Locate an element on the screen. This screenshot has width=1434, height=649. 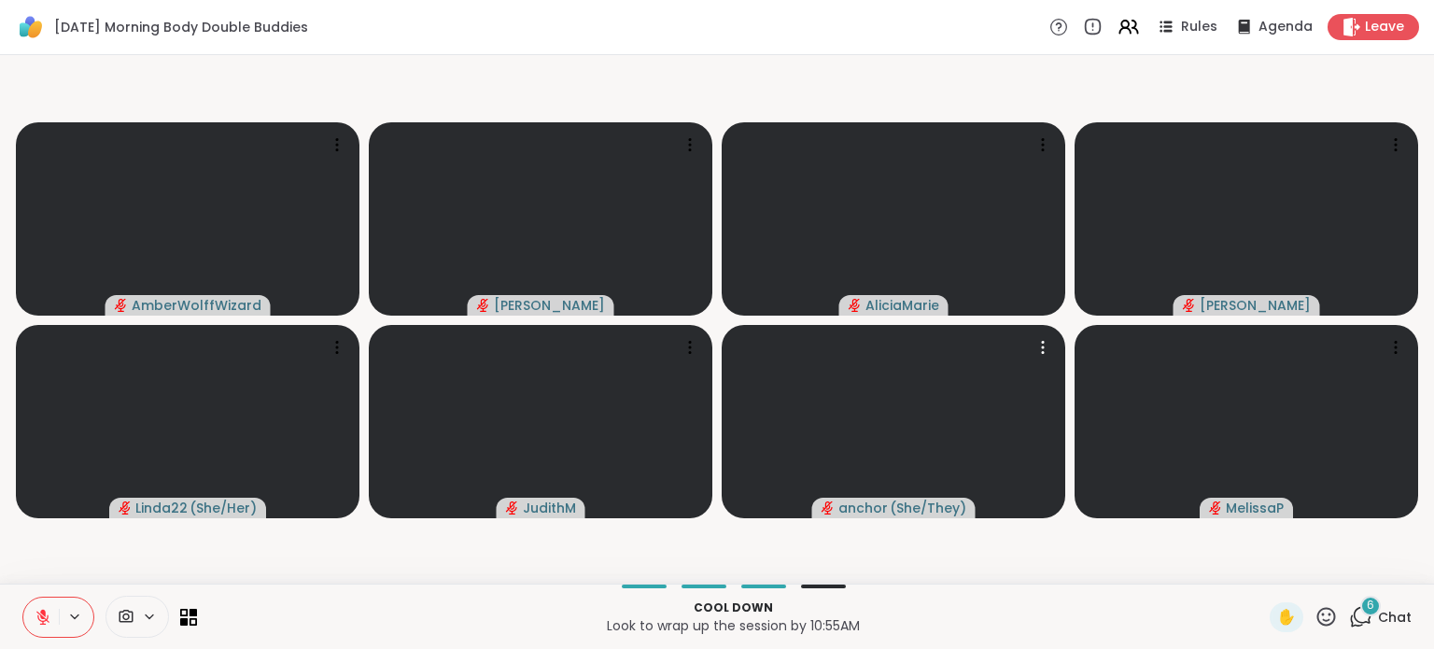
p: Look to wrap up the session by 10:55AM is located at coordinates (733, 626).